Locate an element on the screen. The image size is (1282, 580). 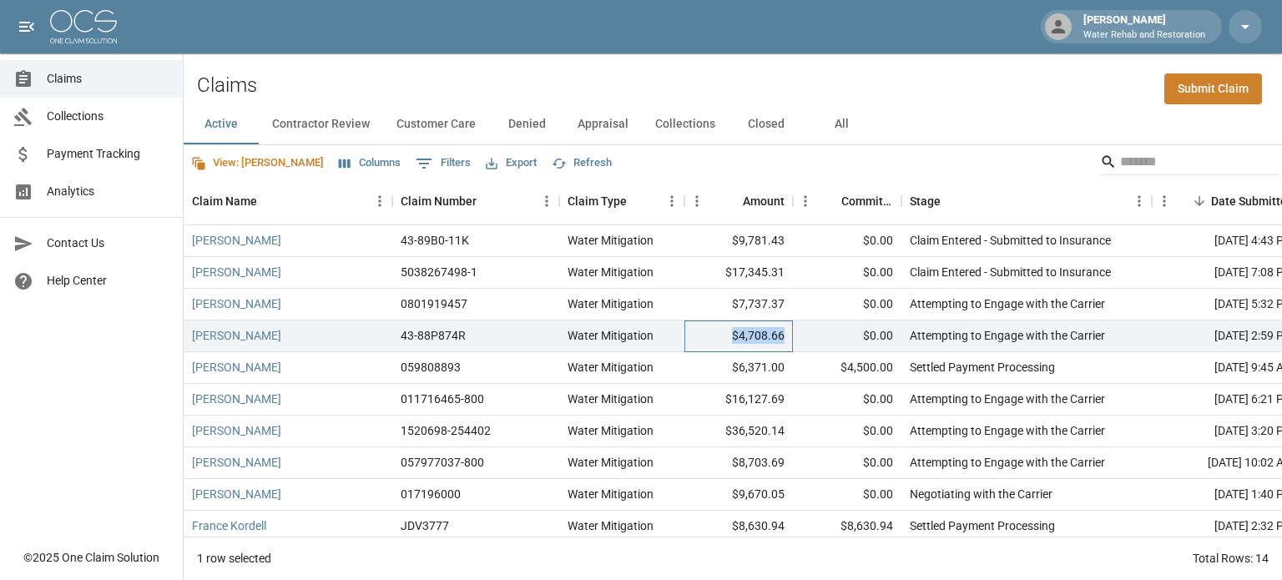
div: 5038267498-1 is located at coordinates (439, 272).